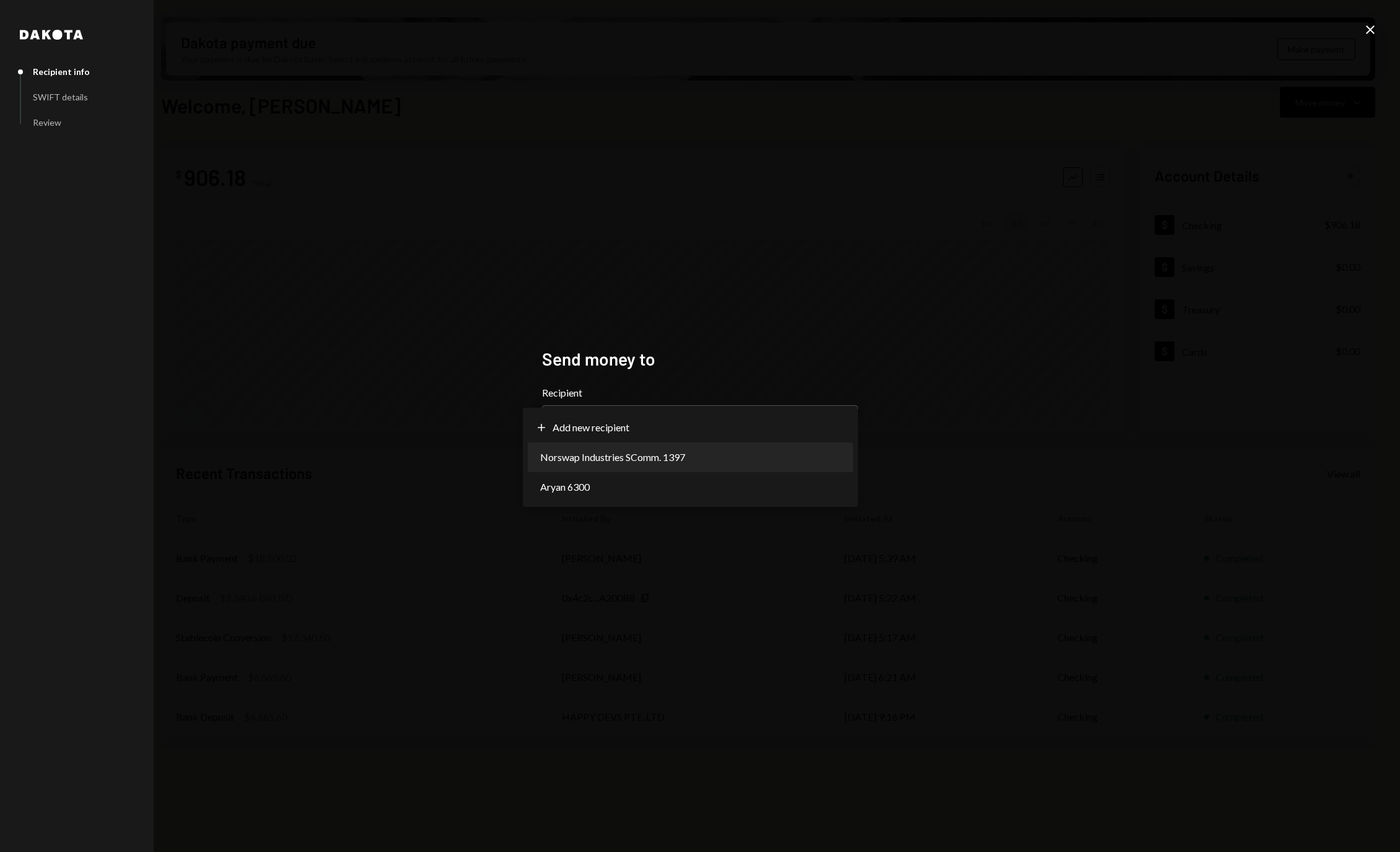 The image size is (1400, 852). Describe the element at coordinates (700, 393) in the screenshot. I see `label: Recipient` at that location.